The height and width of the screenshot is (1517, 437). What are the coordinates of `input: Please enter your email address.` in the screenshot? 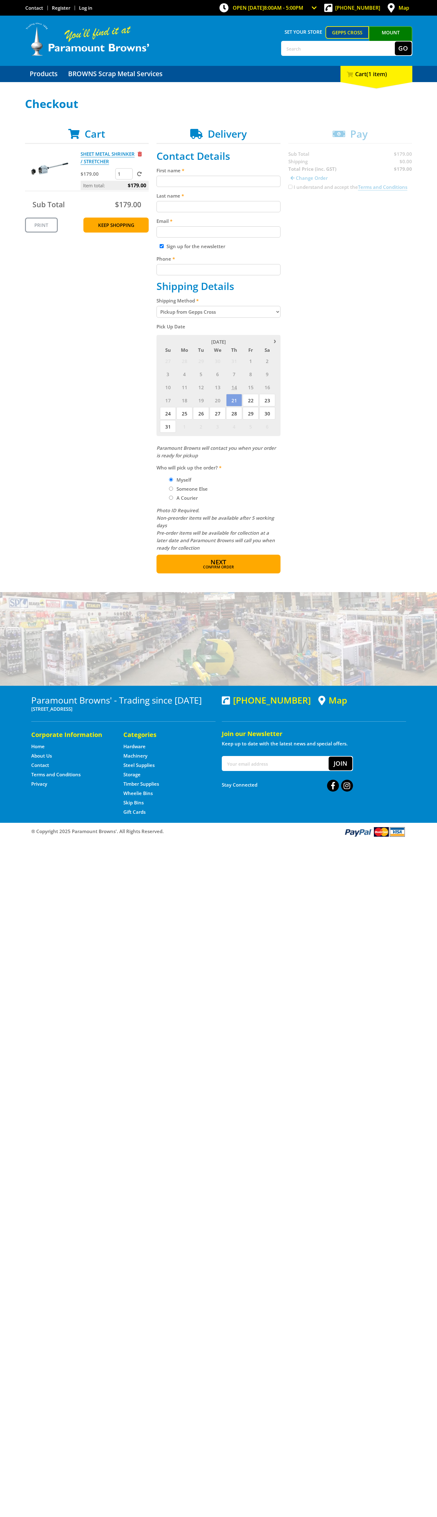 It's located at (218, 232).